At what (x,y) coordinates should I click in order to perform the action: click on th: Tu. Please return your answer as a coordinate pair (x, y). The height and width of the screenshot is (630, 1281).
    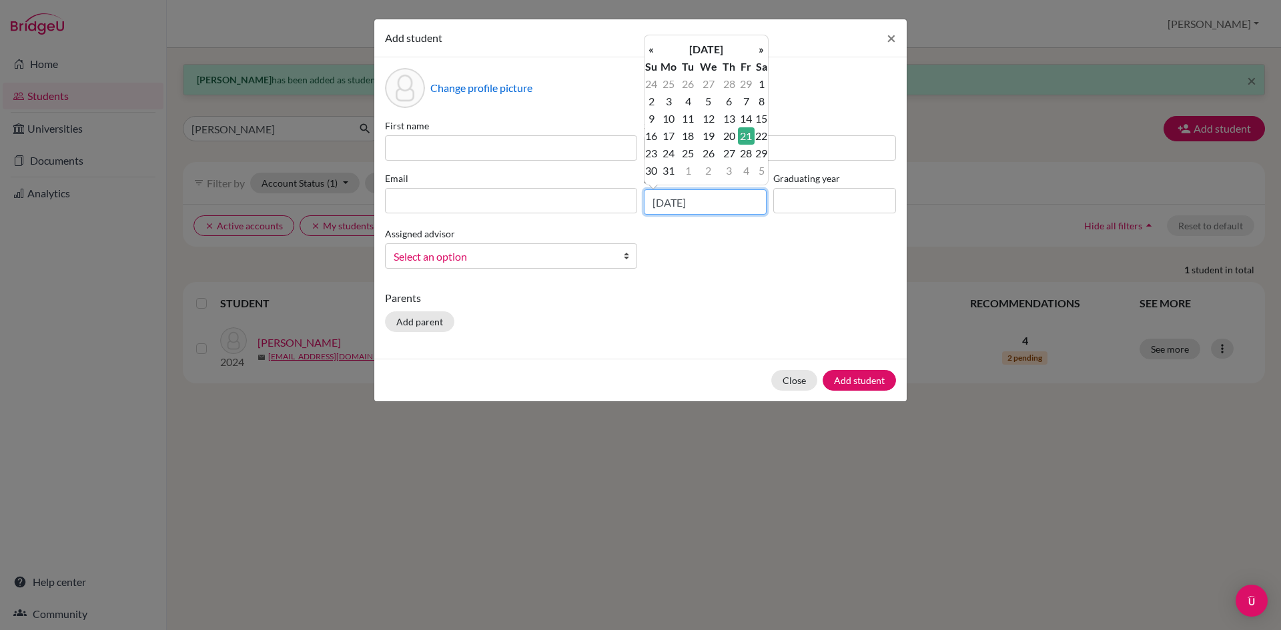
    Looking at the image, I should click on (688, 67).